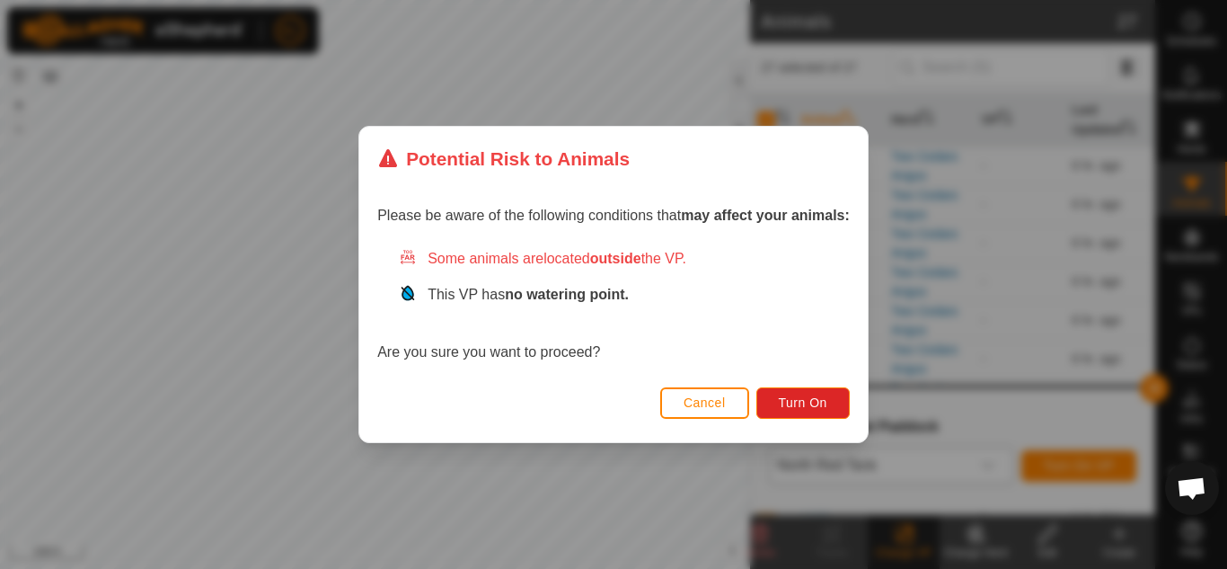 The height and width of the screenshot is (569, 1227). Describe the element at coordinates (1192, 488) in the screenshot. I see `div: Open chat` at that location.